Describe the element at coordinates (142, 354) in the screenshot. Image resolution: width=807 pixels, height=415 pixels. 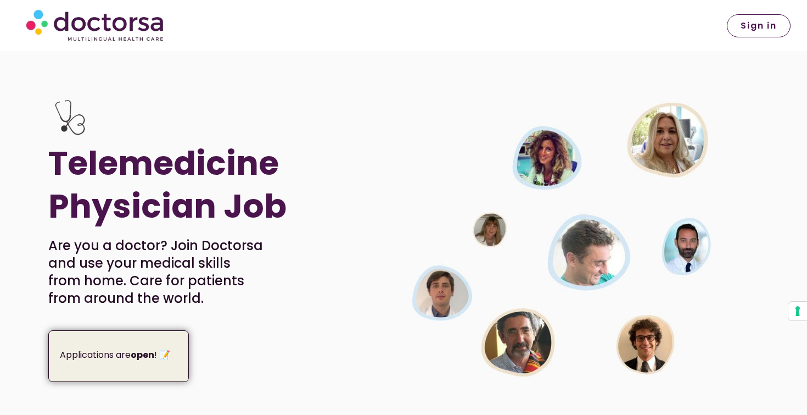
I see `strong: open` at that location.